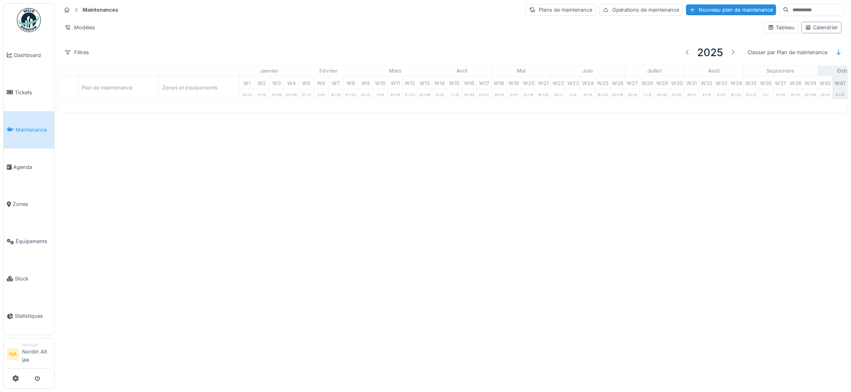 Image resolution: width=851 pixels, height=392 pixels. Describe the element at coordinates (29, 167) in the screenshot. I see `a: Agenda` at that location.